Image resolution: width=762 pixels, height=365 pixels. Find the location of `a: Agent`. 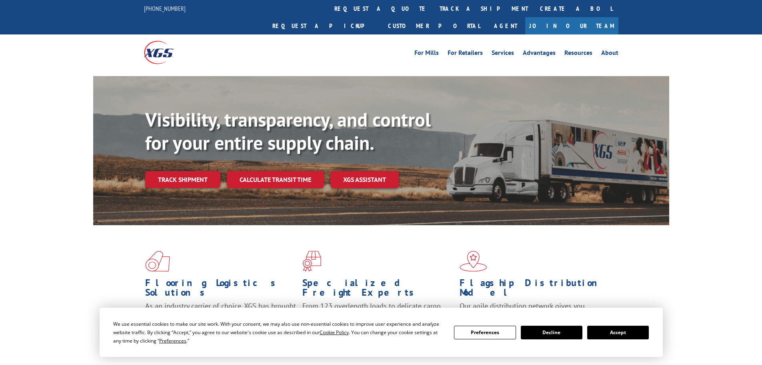

a: Agent is located at coordinates (506, 26).